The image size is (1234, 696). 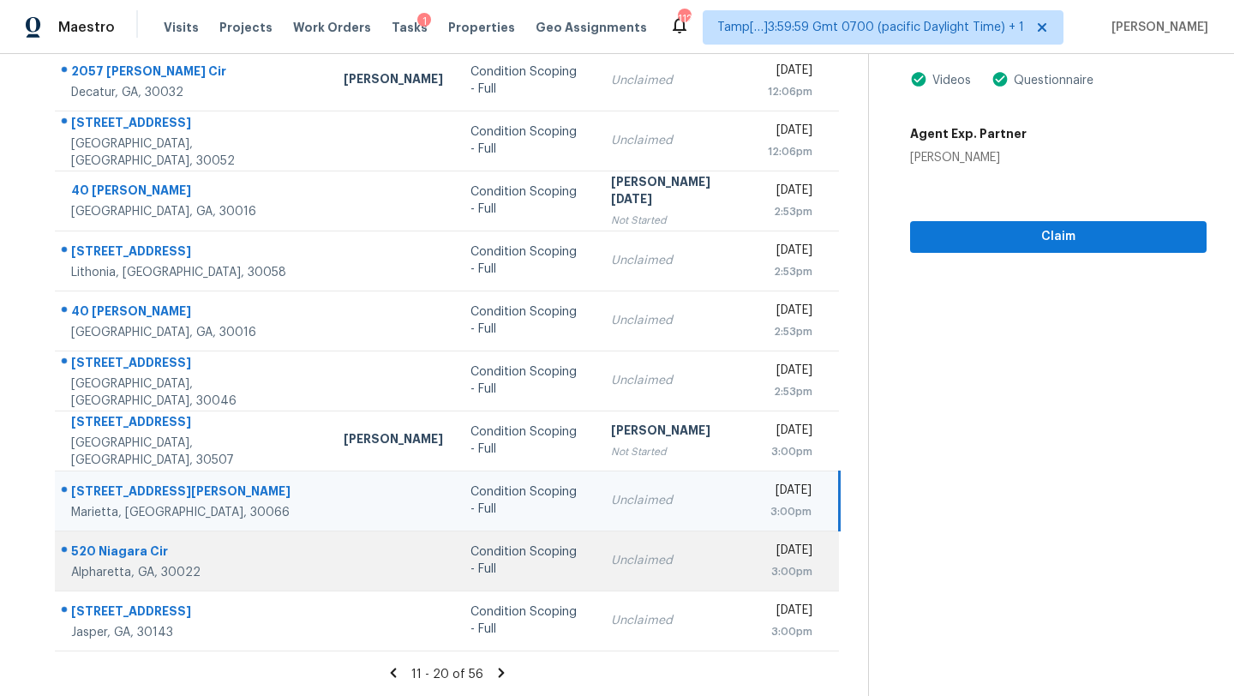 I want to click on span: 11 - 20 of 56, so click(x=447, y=674).